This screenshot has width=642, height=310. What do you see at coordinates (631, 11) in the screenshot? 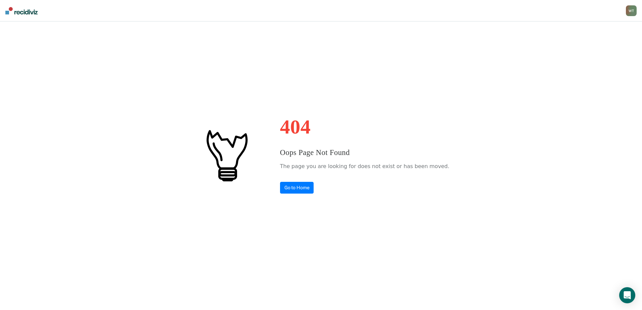
I see `div: W T` at bounding box center [631, 11].